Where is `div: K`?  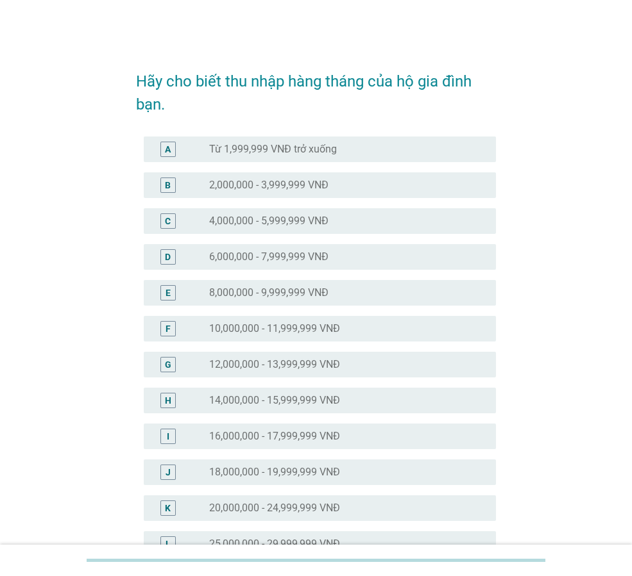
div: K is located at coordinates (167, 508).